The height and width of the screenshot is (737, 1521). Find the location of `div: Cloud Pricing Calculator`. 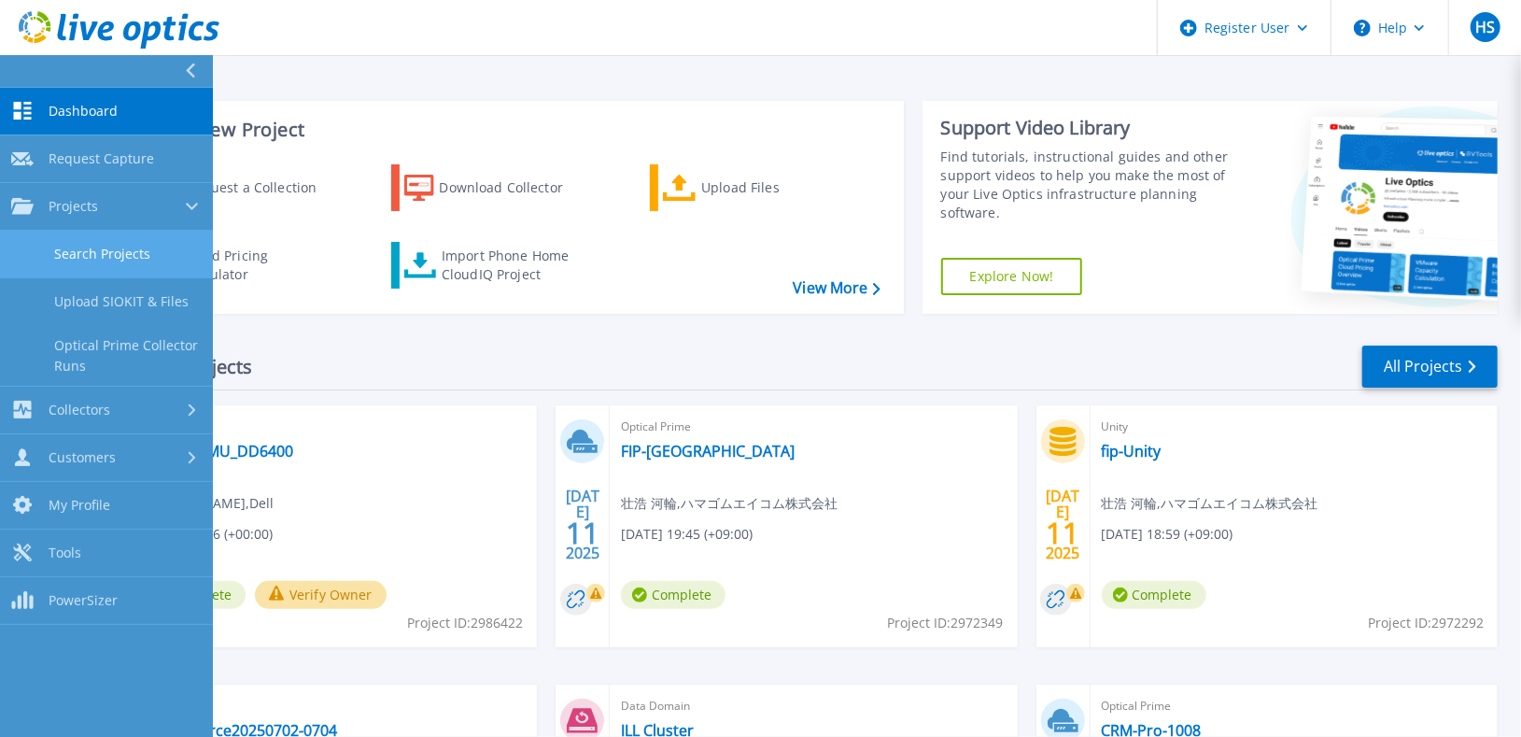

div: Cloud Pricing Calculator is located at coordinates (258, 265).